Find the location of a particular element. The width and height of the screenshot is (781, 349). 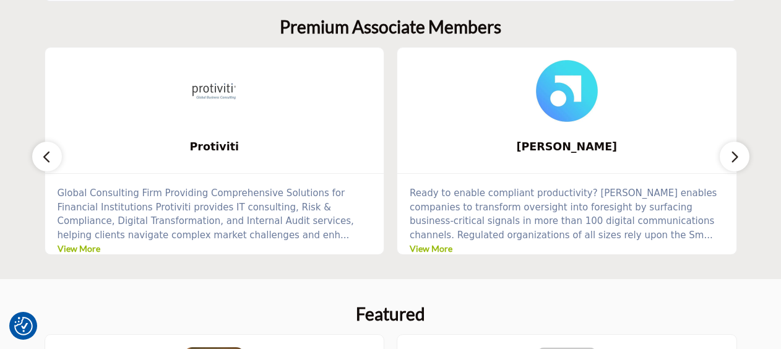

img: Protiviti is located at coordinates (214, 91).